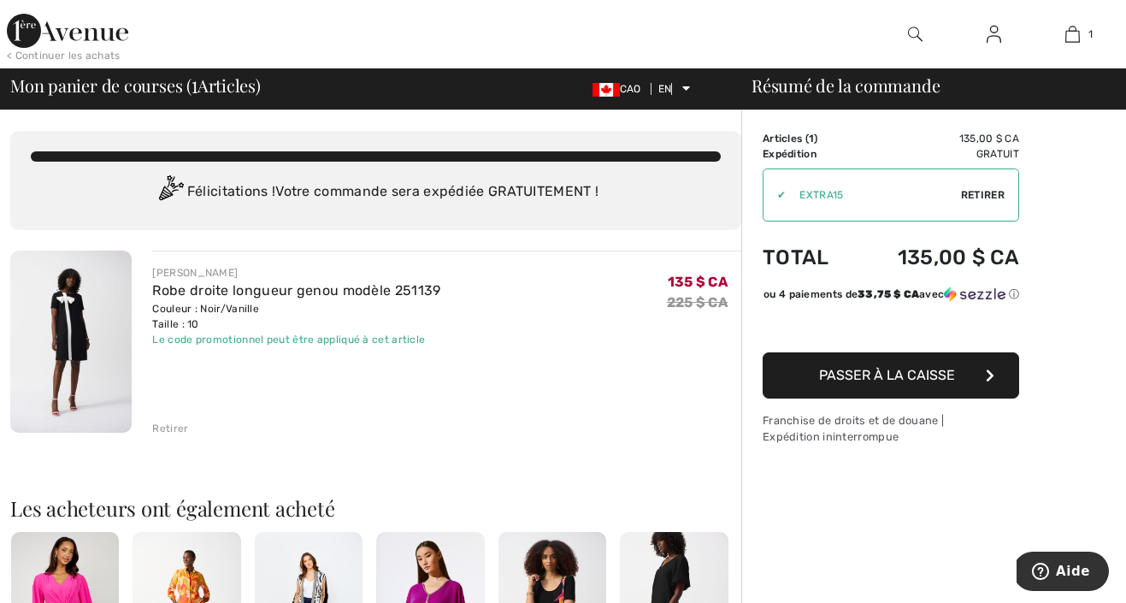 The height and width of the screenshot is (603, 1126). What do you see at coordinates (1073, 34) in the screenshot?
I see `a: 1` at bounding box center [1073, 34].